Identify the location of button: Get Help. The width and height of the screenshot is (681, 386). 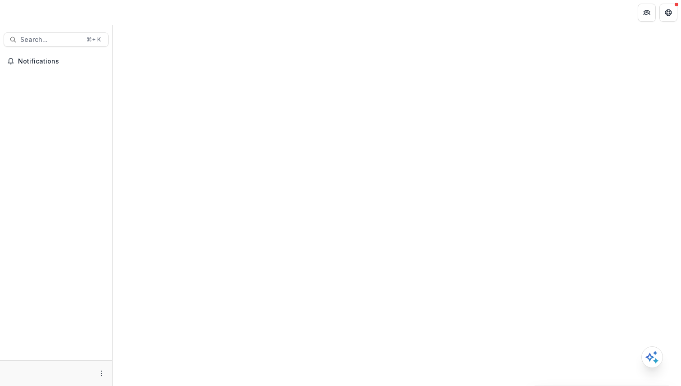
(668, 13).